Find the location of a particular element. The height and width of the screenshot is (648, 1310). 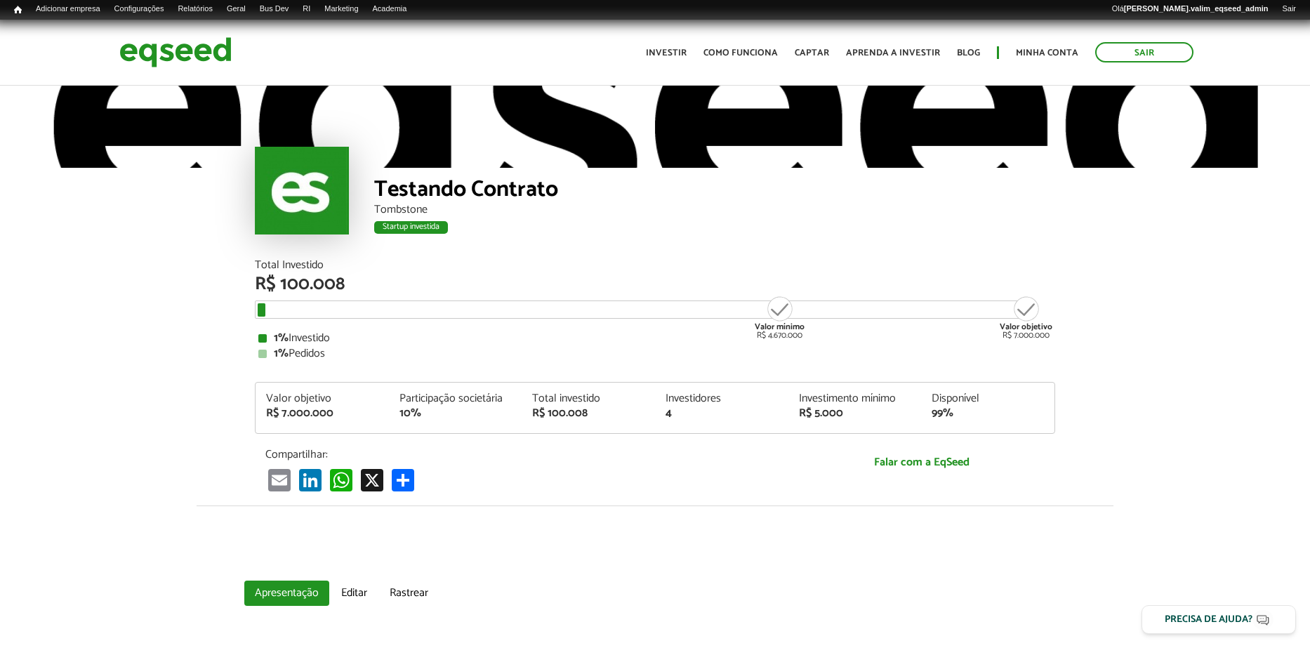

a: Adicionar empresa is located at coordinates (68, 9).